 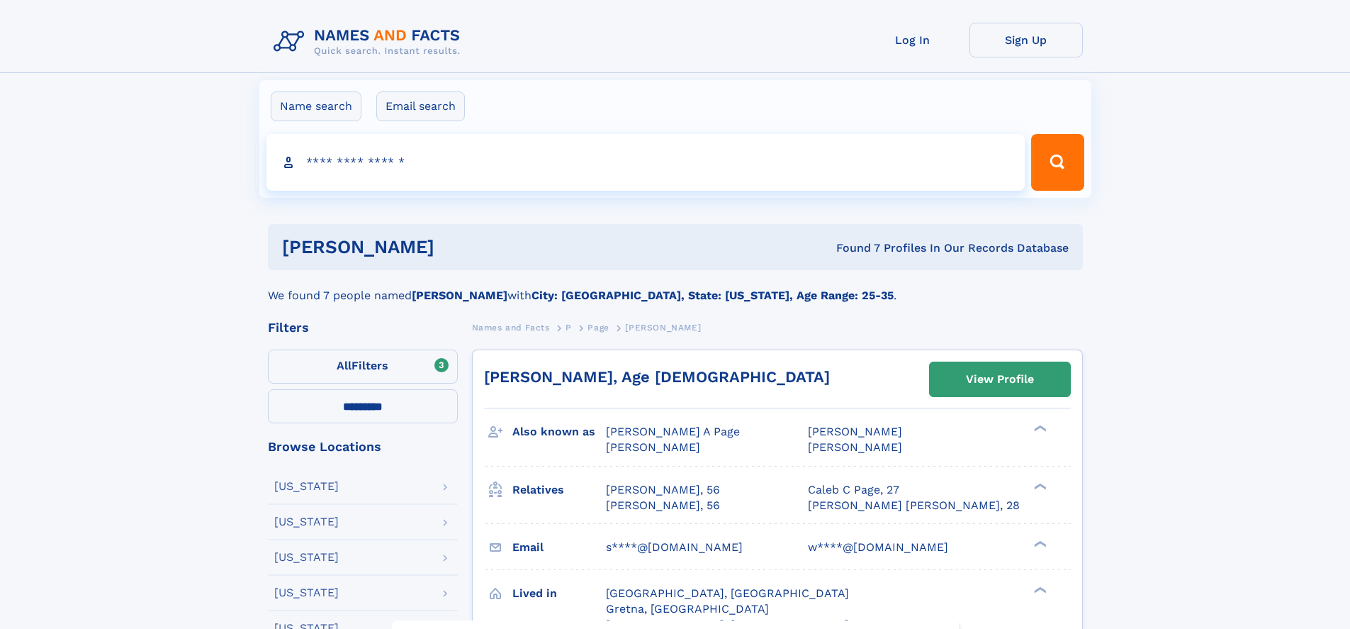 I want to click on span: P, so click(x=568, y=327).